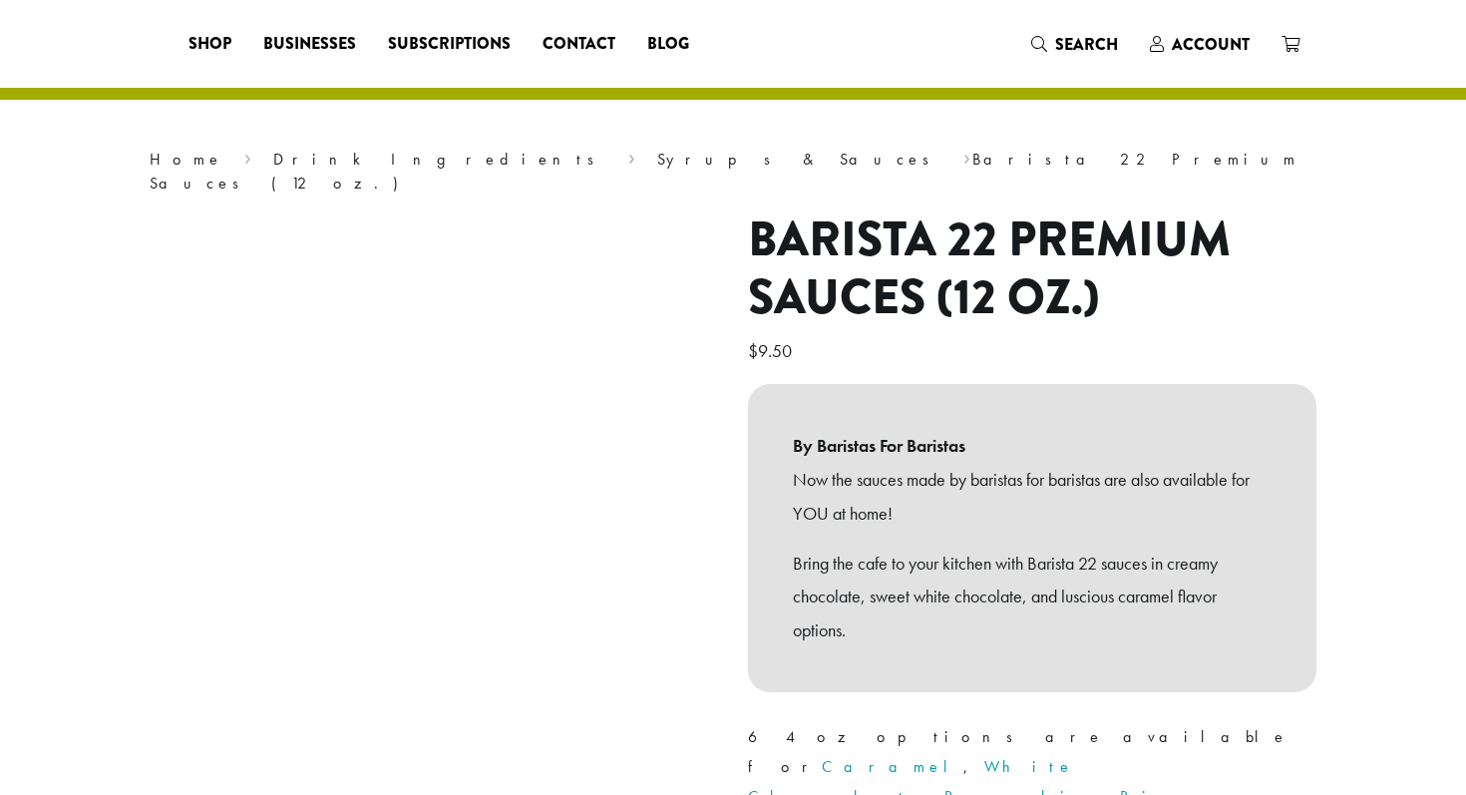 The image size is (1466, 795). I want to click on a: Blog, so click(668, 44).